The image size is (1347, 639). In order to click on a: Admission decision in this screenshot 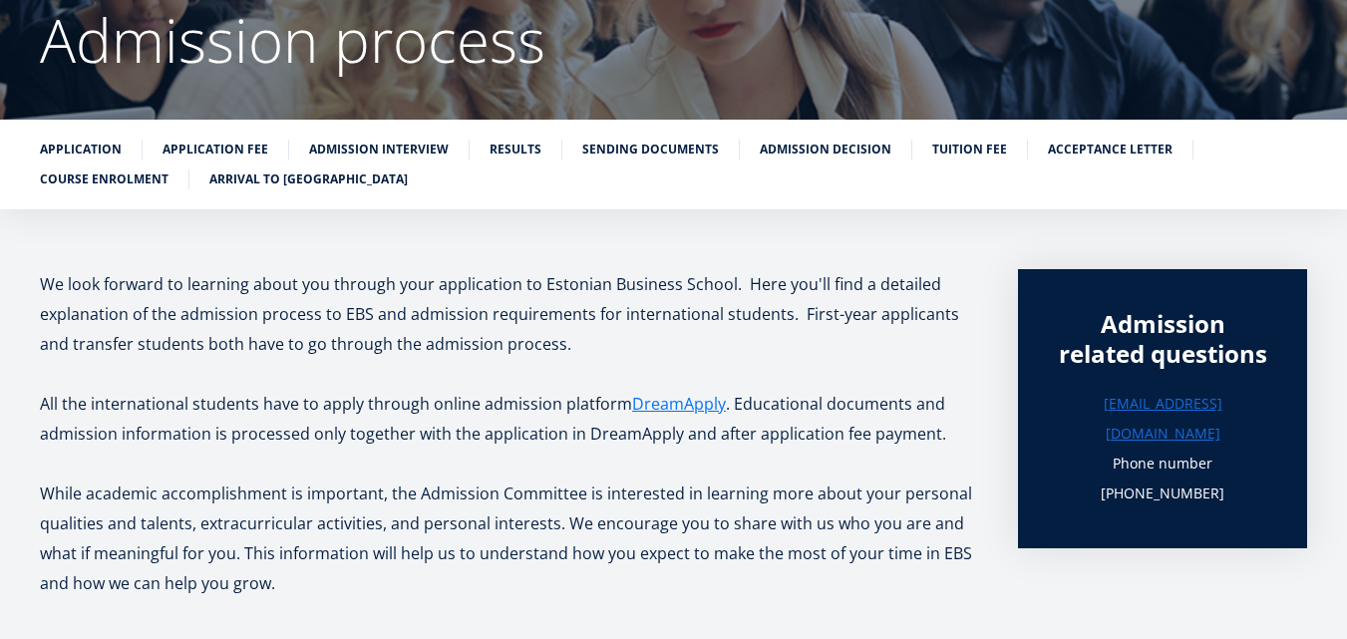, I will do `click(826, 150)`.